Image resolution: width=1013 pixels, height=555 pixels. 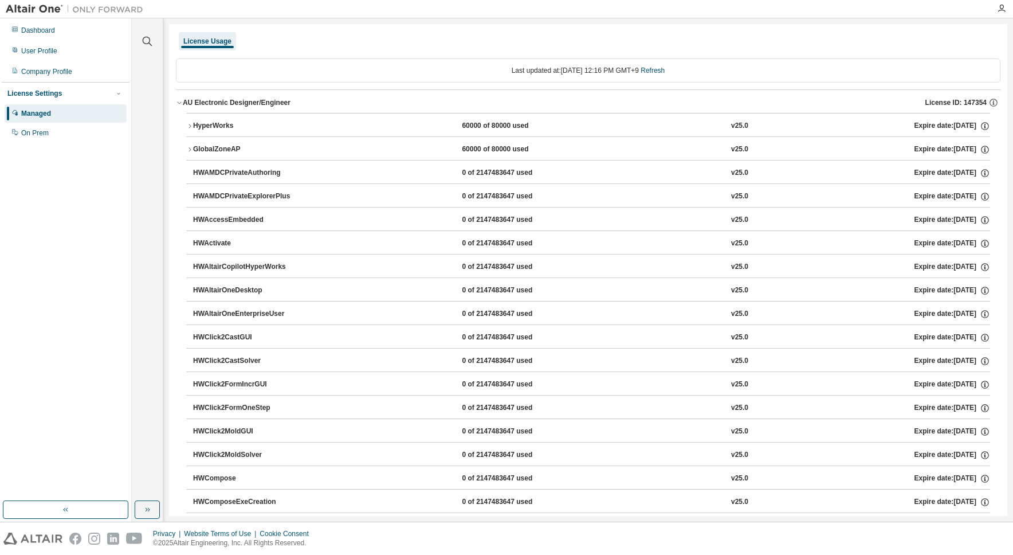 I want to click on img: altair_logo.svg, so click(x=33, y=538).